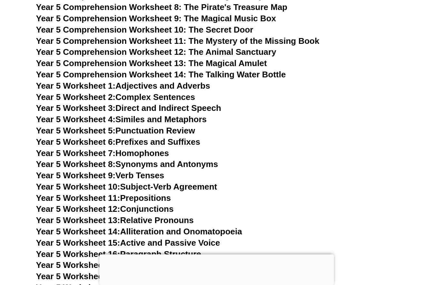  Describe the element at coordinates (76, 86) in the screenshot. I see `span: Year 5 Worksheet 1:` at that location.